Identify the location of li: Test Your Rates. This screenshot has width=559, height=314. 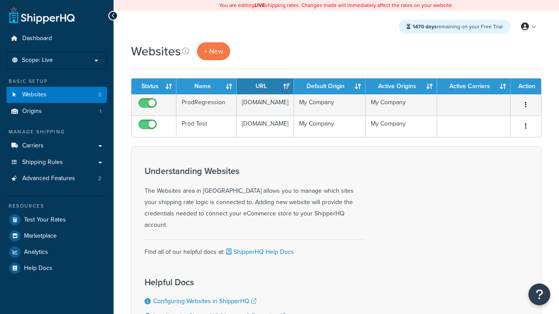
(57, 220).